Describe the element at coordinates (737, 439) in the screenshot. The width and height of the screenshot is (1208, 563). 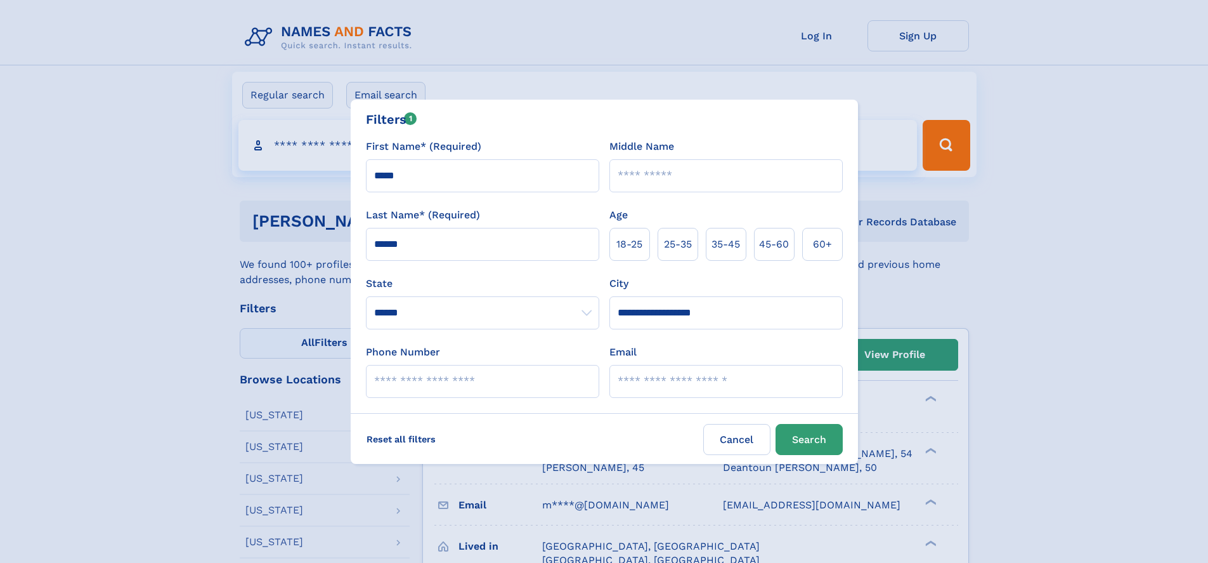
I see `label: Cancel` at that location.